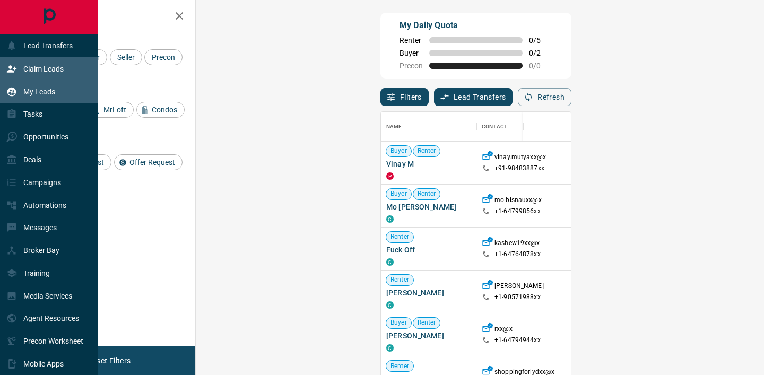 The image size is (764, 375). I want to click on button: Reset Filters, so click(109, 361).